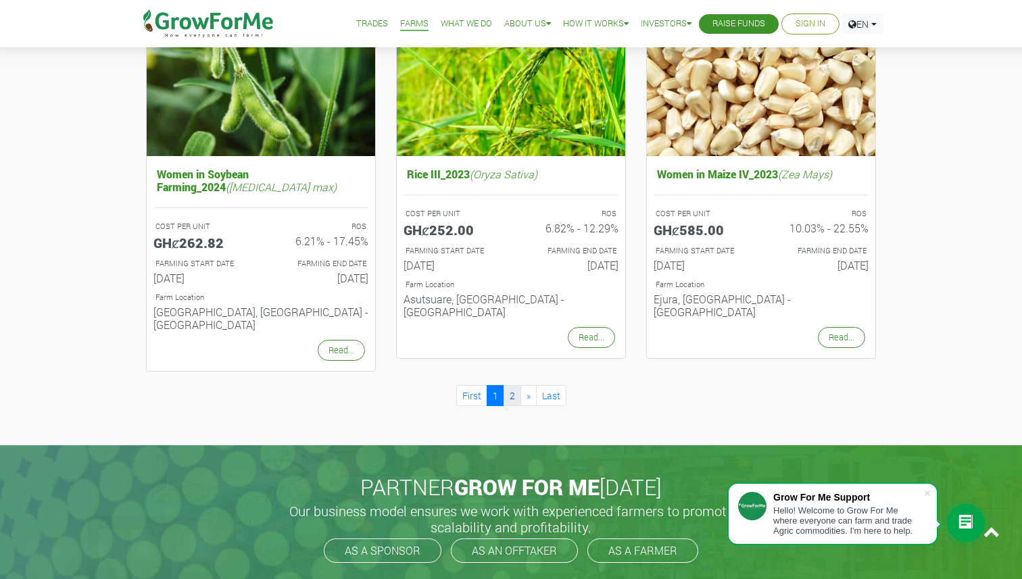 The image size is (1022, 579). Describe the element at coordinates (761, 174) in the screenshot. I see `h5: Women in Maize IV_2023` at that location.